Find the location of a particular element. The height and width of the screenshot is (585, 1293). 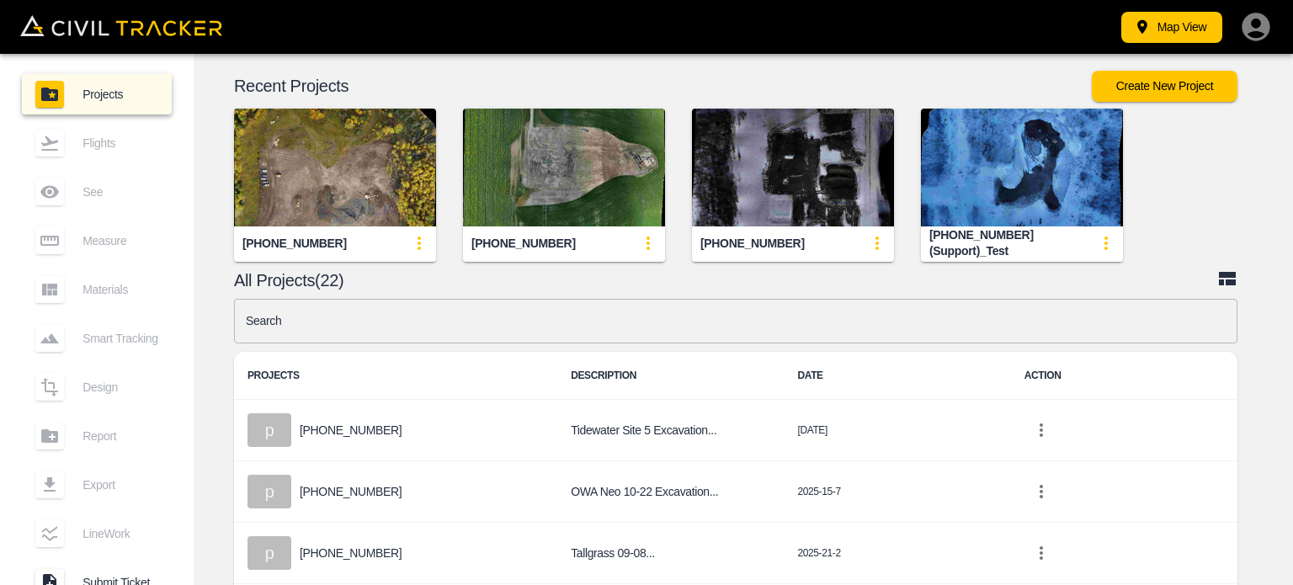

p: Recent Projects is located at coordinates (663, 86).